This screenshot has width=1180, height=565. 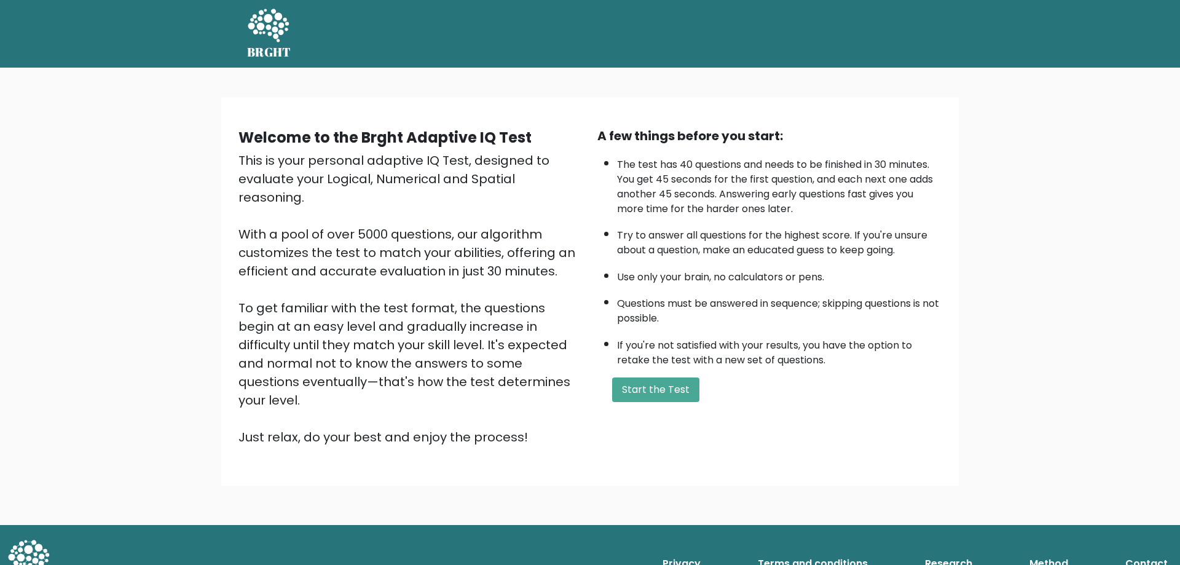 I want to click on li: Questions must be answered in sequence; skipping questions is not possible., so click(x=780, y=308).